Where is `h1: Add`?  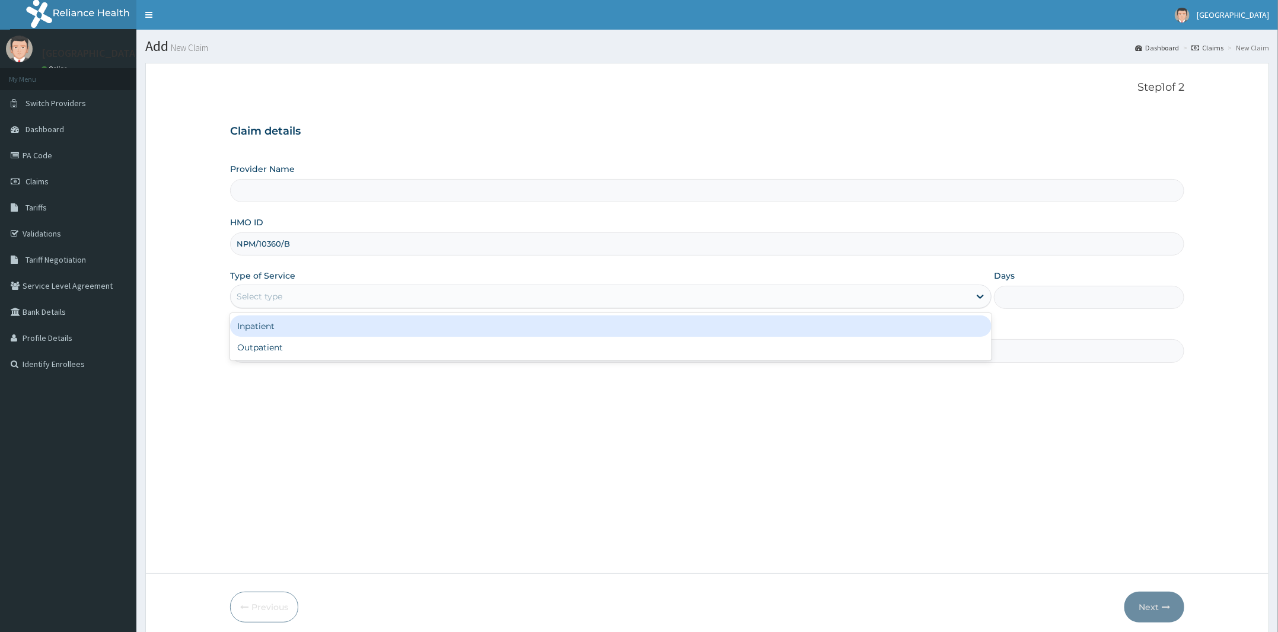
h1: Add is located at coordinates (707, 46).